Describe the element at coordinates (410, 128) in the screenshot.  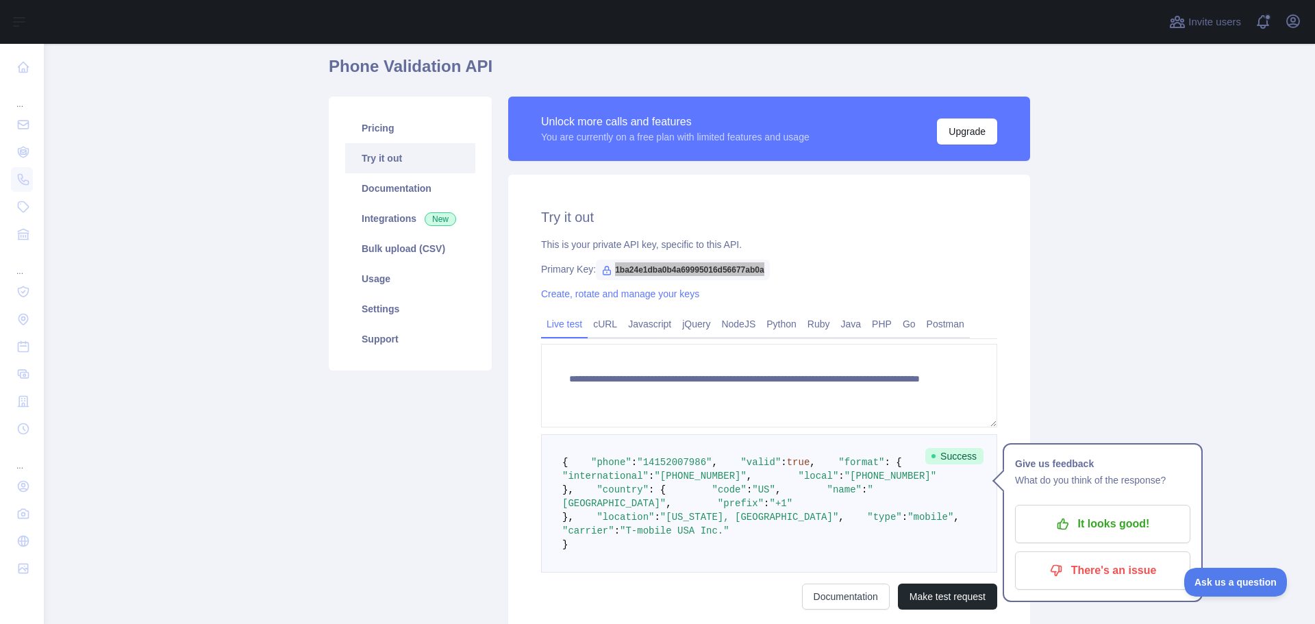
I see `a: Pricing` at that location.